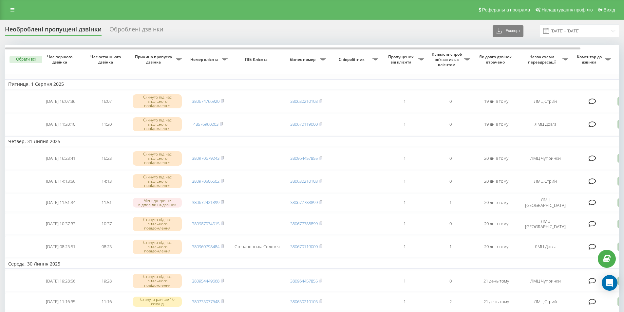  What do you see at coordinates (106, 302) in the screenshot?
I see `td: 11:16` at bounding box center [106, 302].